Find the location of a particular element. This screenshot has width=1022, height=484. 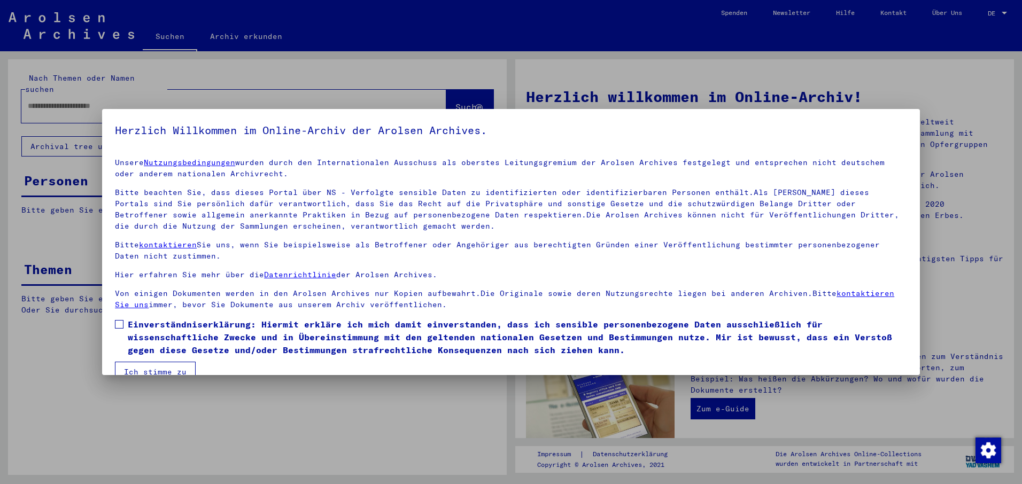

div: Zustimmung ändern is located at coordinates (987, 450).